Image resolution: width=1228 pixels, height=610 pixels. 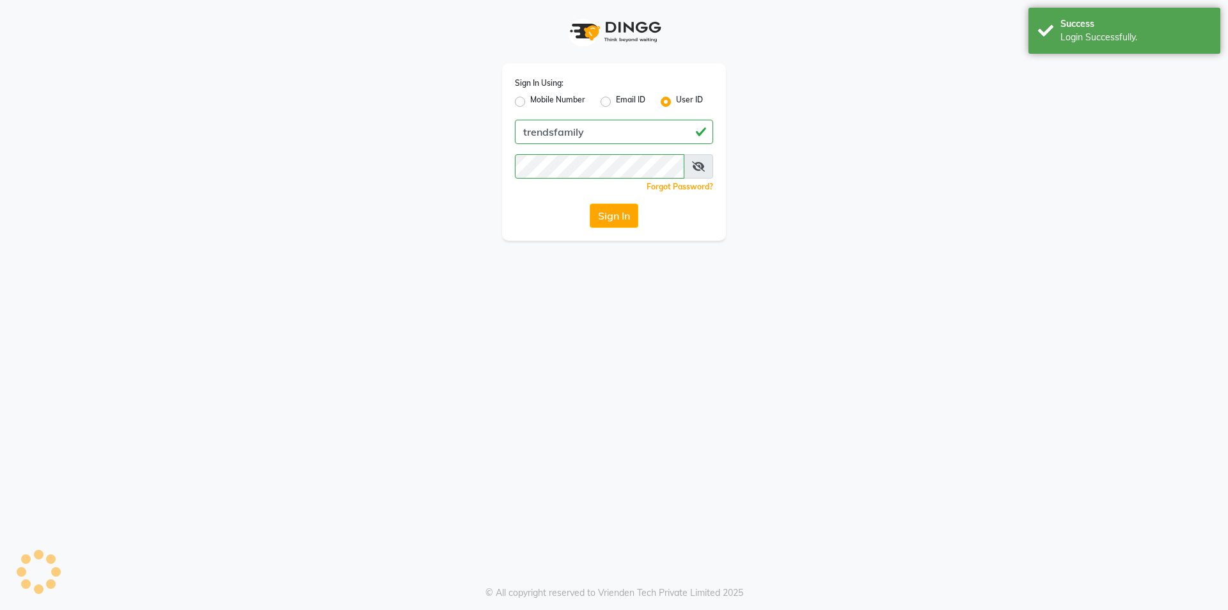 What do you see at coordinates (1135, 24) in the screenshot?
I see `div: Success` at bounding box center [1135, 24].